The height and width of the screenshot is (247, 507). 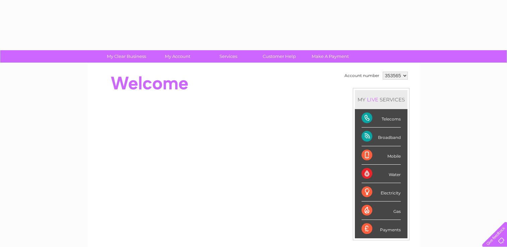 What do you see at coordinates (381, 137) in the screenshot?
I see `div: Broadband` at bounding box center [381, 137].